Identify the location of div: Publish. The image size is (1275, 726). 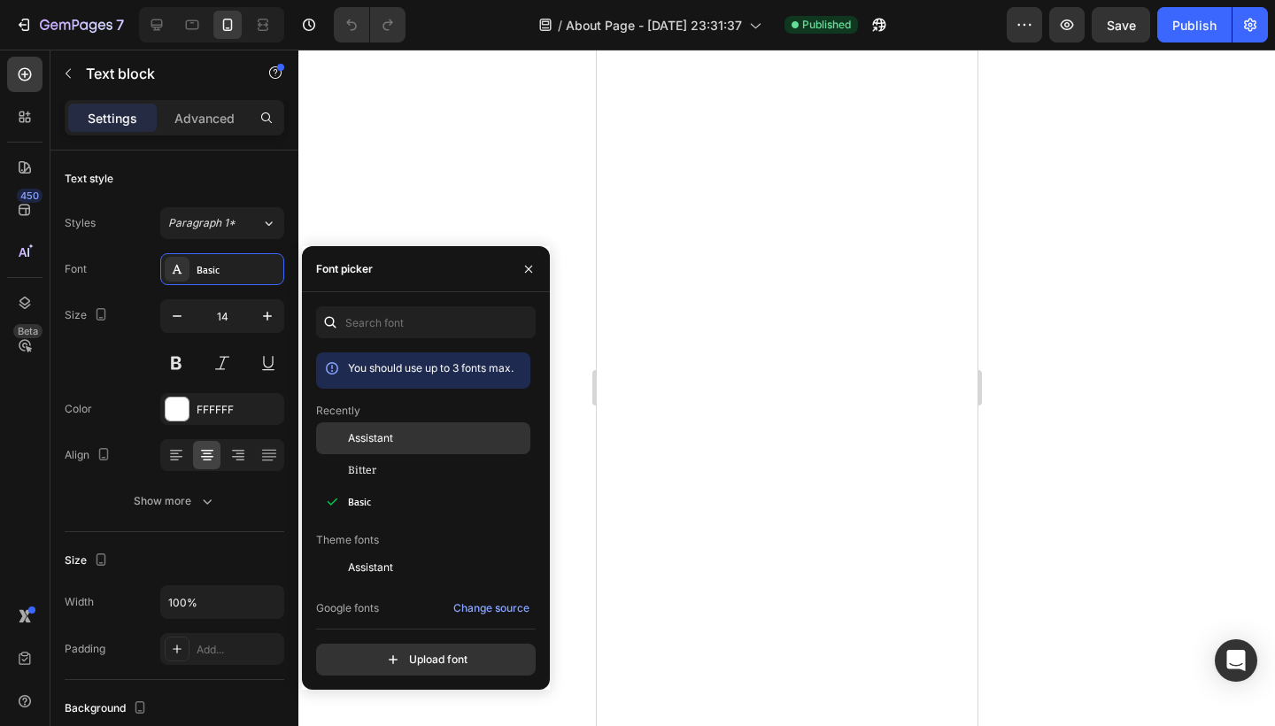
(1194, 25).